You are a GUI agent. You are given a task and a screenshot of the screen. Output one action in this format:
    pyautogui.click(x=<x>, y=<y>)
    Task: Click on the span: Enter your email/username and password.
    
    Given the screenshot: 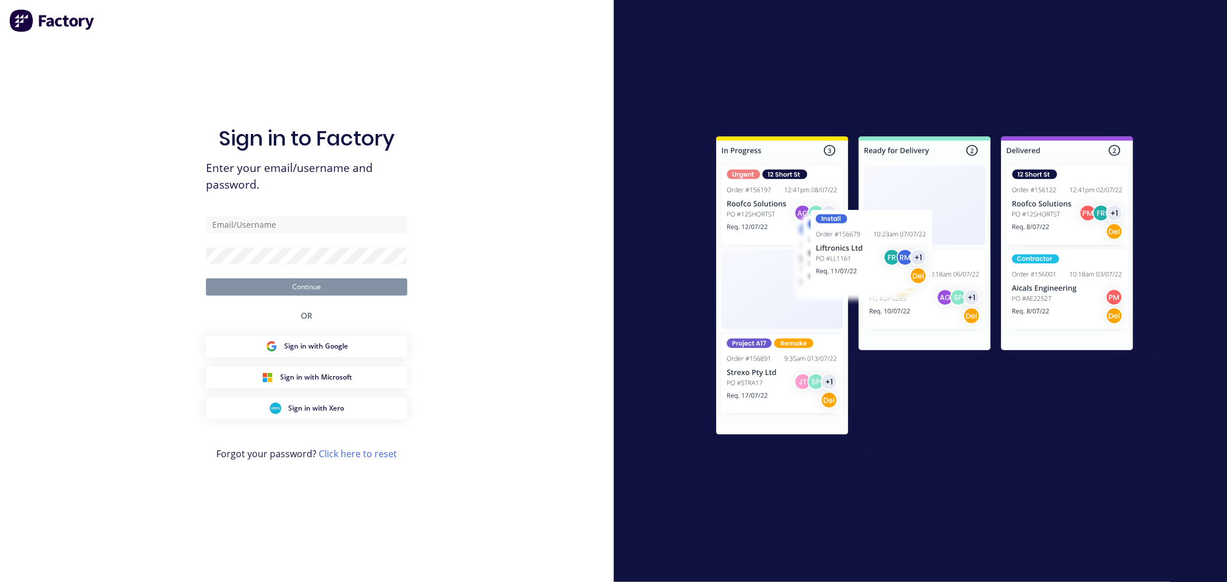 What is the action you would take?
    pyautogui.click(x=306, y=177)
    